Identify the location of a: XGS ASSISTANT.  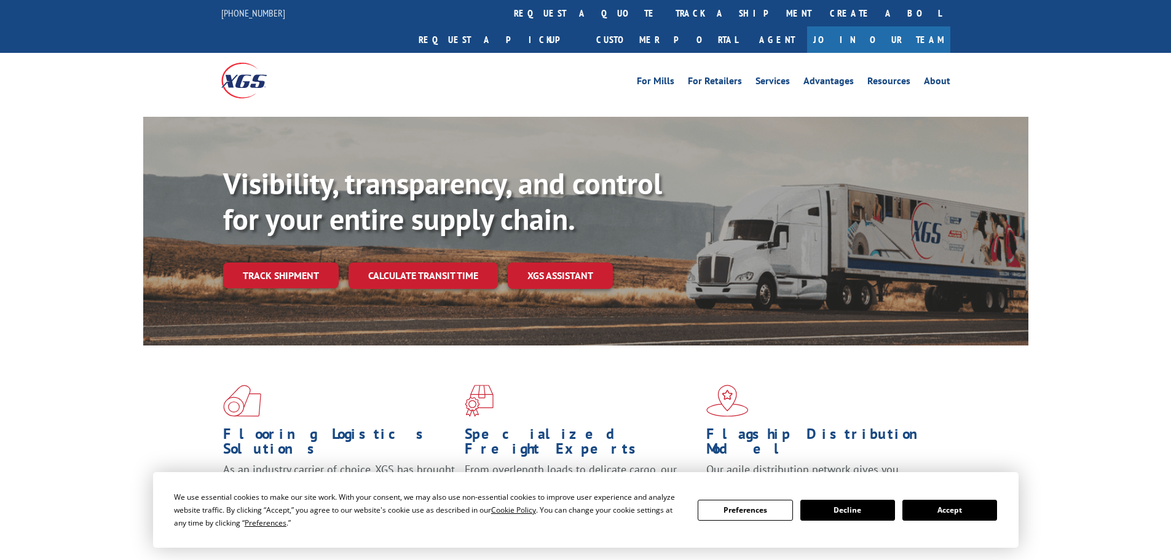
(560, 275).